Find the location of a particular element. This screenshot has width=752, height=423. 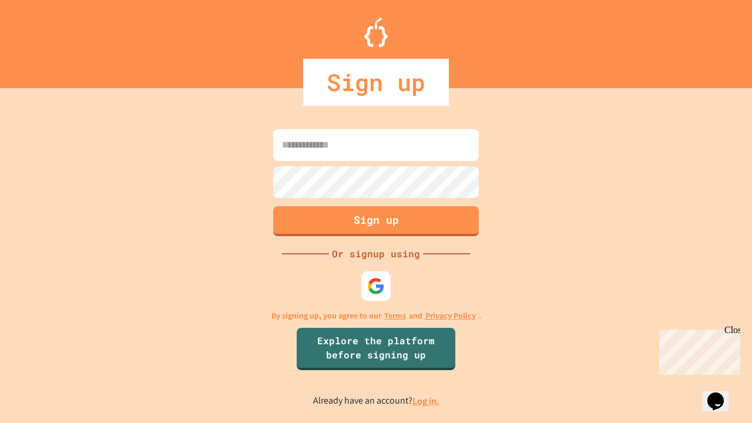

a: Explore the platform before signing up is located at coordinates (376, 349).